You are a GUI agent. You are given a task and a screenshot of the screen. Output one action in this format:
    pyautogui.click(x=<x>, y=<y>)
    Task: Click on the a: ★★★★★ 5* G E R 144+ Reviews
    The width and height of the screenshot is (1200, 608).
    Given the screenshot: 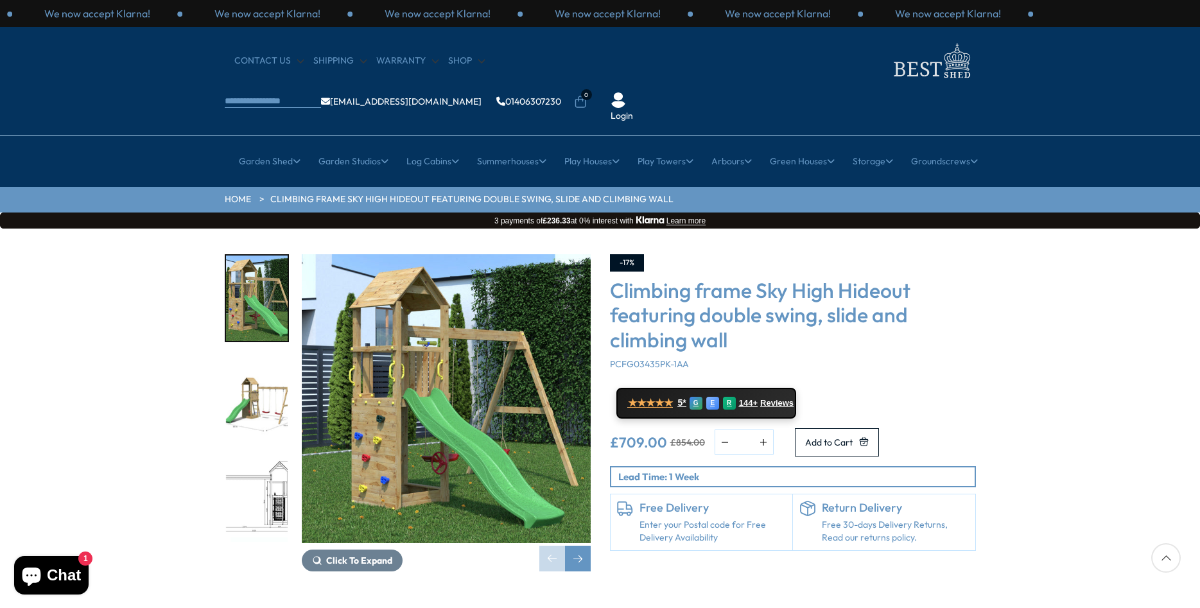 What is the action you would take?
    pyautogui.click(x=706, y=403)
    